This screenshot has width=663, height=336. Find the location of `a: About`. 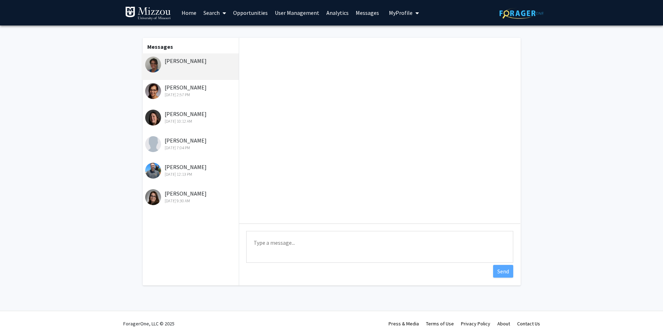

a: About is located at coordinates (504, 323).